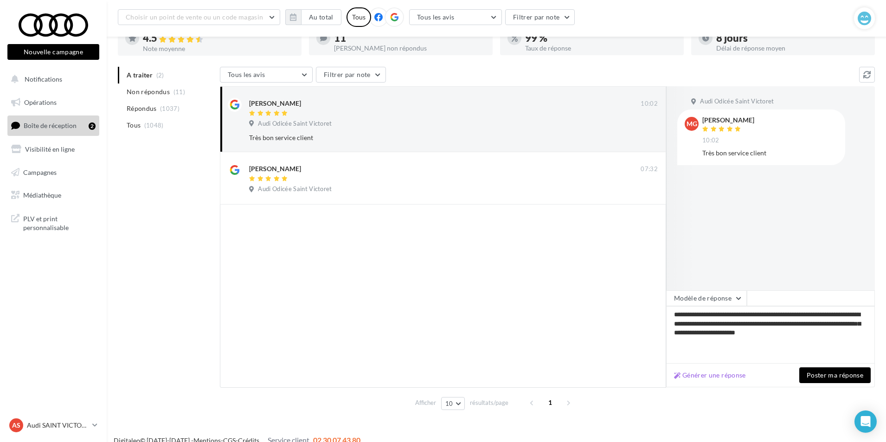  What do you see at coordinates (92, 126) in the screenshot?
I see `div: 2` at bounding box center [92, 126].